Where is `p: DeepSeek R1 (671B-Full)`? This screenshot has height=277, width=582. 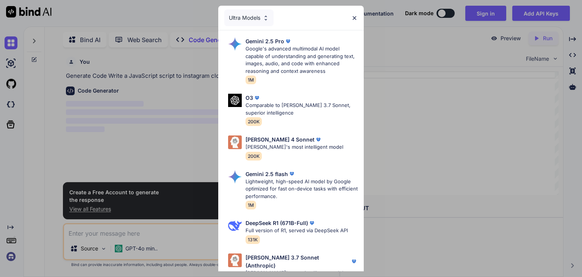
p: DeepSeek R1 (671B-Full) is located at coordinates (277, 222).